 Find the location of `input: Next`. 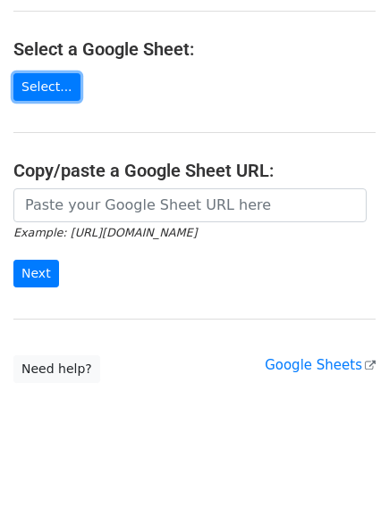

input: Next is located at coordinates (36, 273).